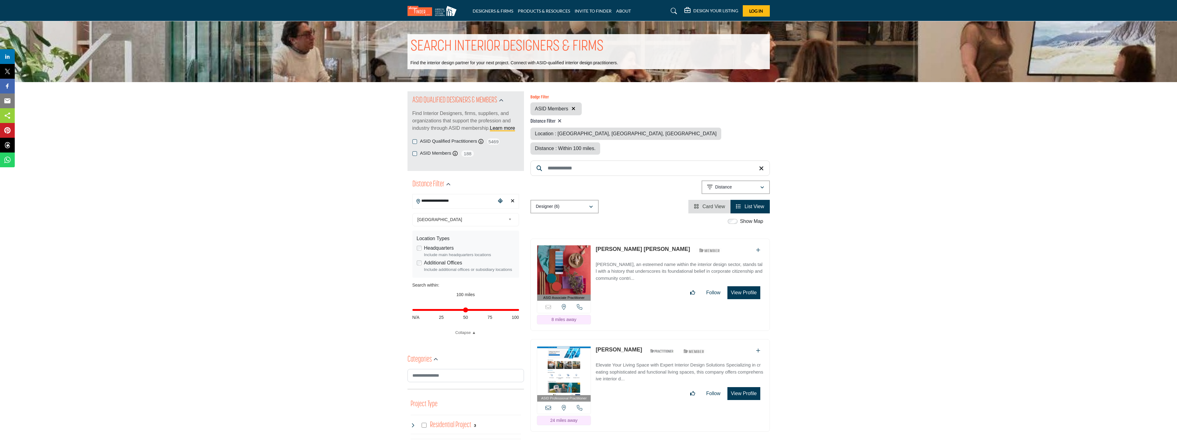 Image resolution: width=1177 pixels, height=440 pixels. Describe the element at coordinates (466, 121) in the screenshot. I see `p: Find Interior Designers, firms, suppliers, and organizations that support the profession and indu...` at that location.